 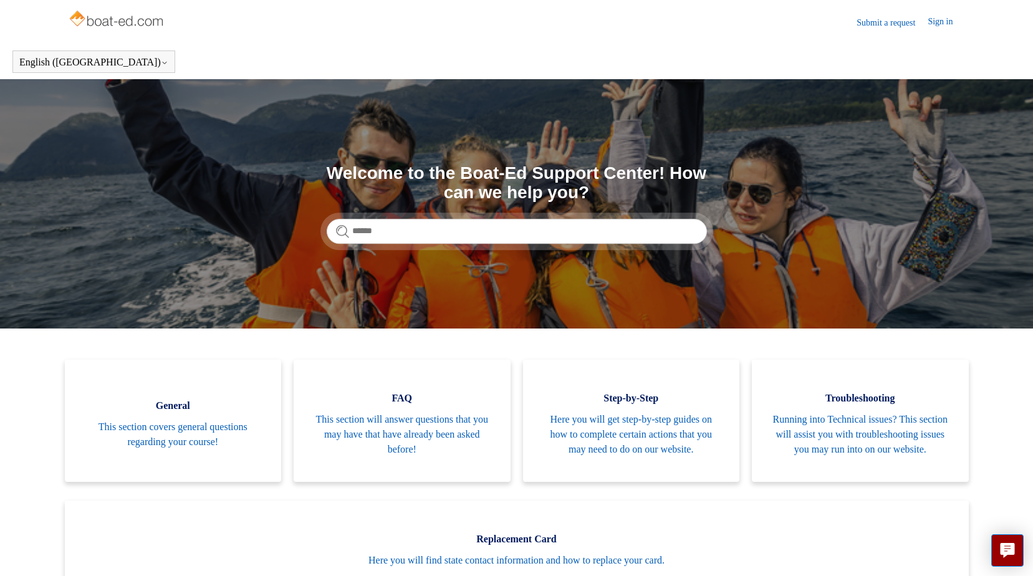 What do you see at coordinates (631, 398) in the screenshot?
I see `span: Step-by-Step` at bounding box center [631, 398].